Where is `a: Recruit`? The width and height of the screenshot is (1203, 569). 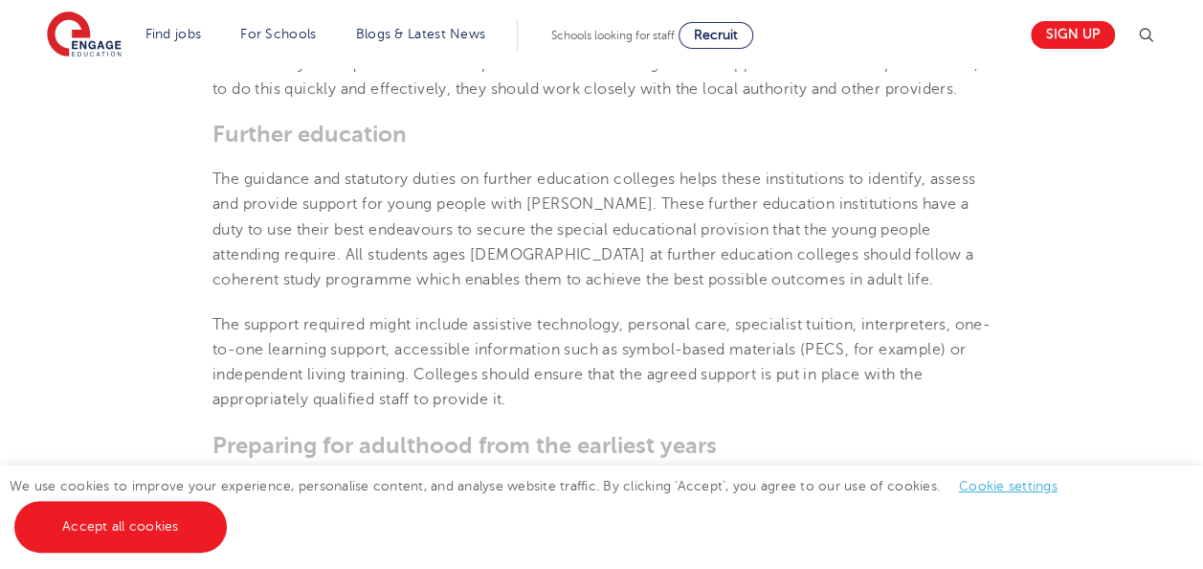 a: Recruit is located at coordinates (716, 35).